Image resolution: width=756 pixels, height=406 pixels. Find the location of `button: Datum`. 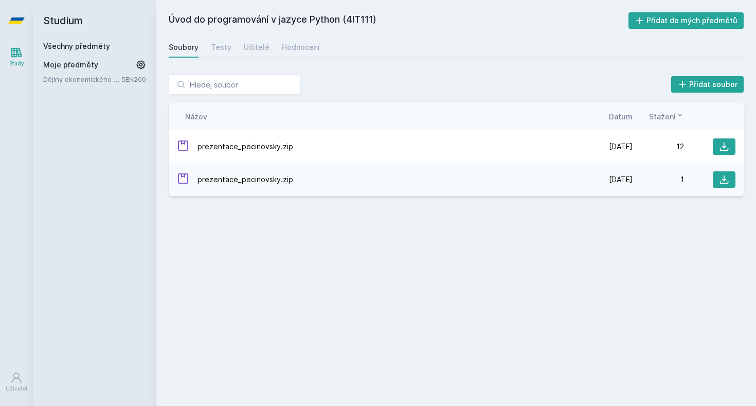

button: Datum is located at coordinates (620, 116).